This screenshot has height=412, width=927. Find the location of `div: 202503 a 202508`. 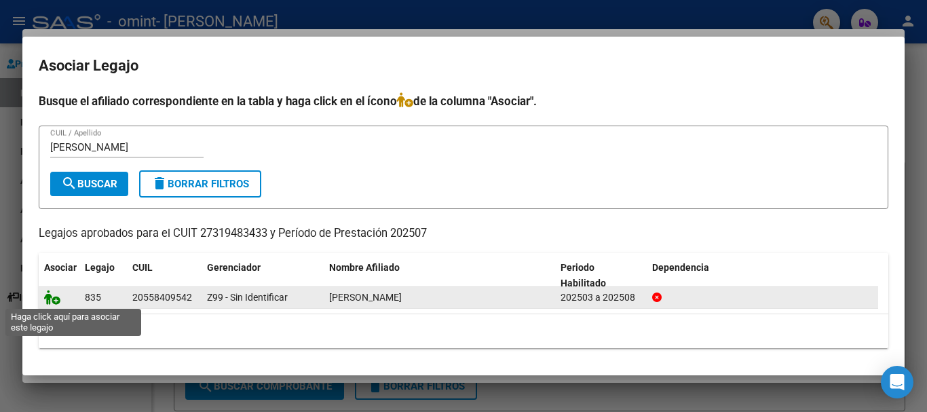

div: 202503 a 202508 is located at coordinates (600, 297).